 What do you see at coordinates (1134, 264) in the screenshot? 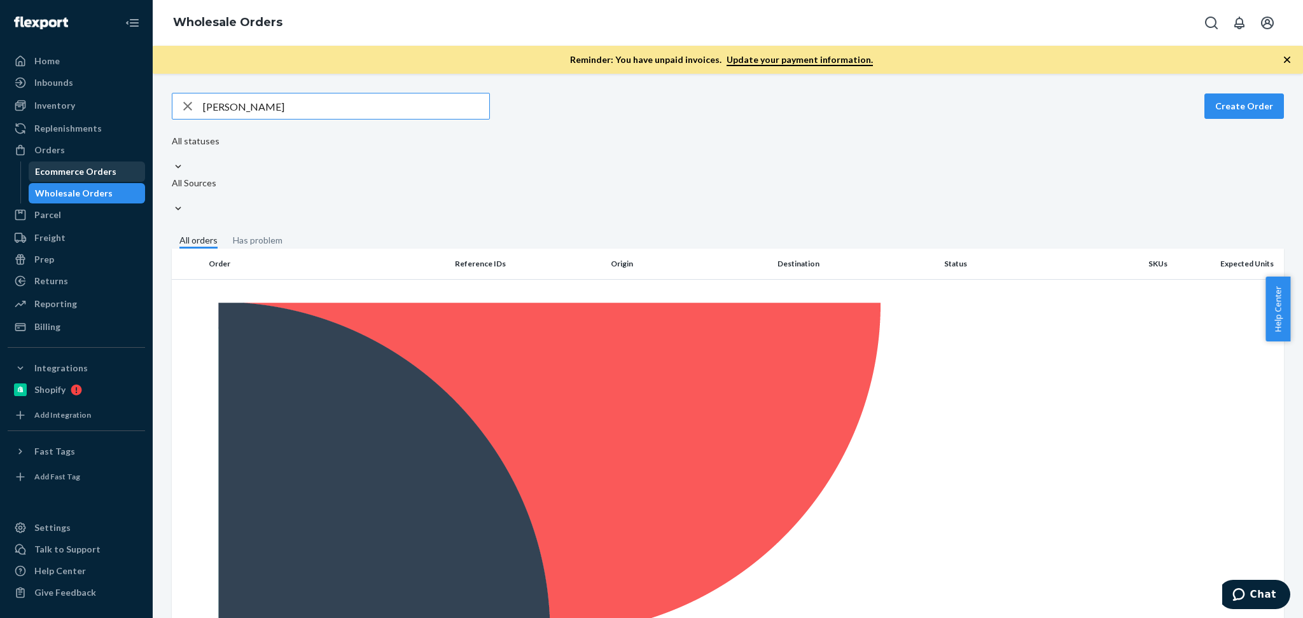
I see `th: SKUs` at bounding box center [1134, 264].